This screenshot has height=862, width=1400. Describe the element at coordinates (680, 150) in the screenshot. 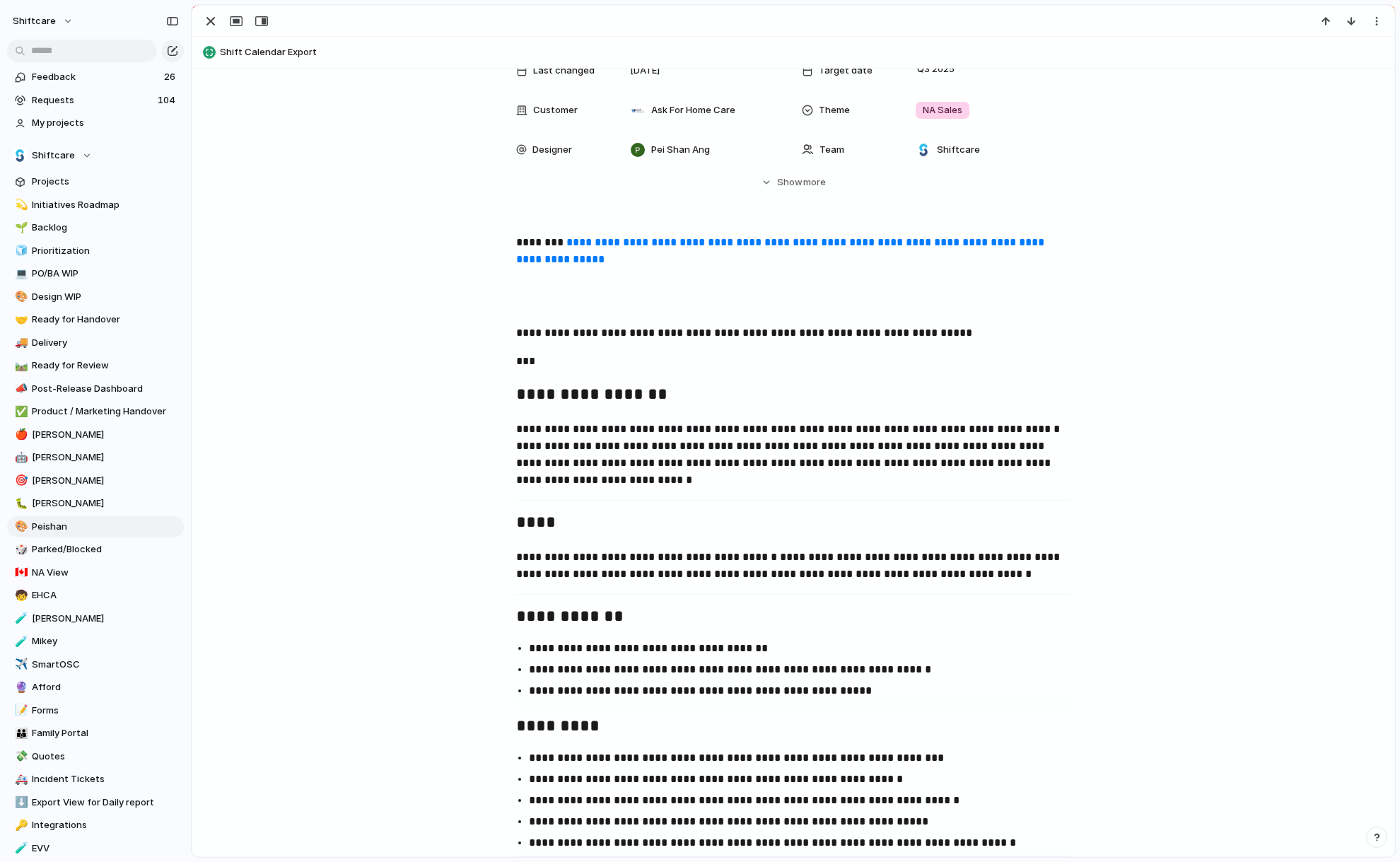

I see `span: Pei Shan Ang` at that location.